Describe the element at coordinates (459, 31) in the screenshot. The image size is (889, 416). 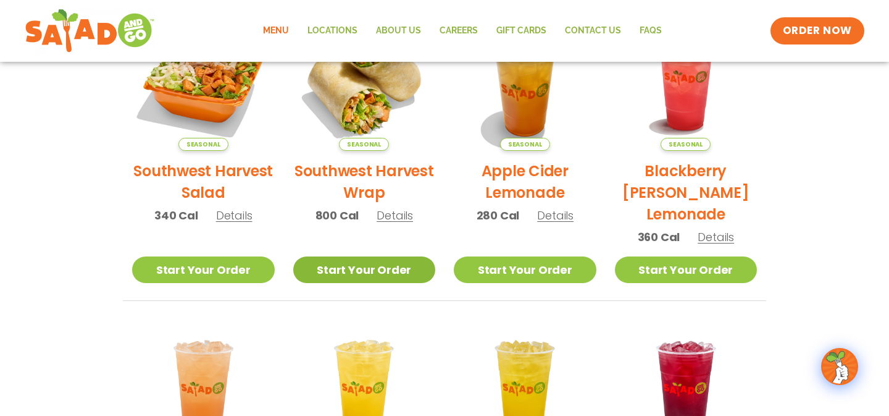
I see `a: Careers` at that location.